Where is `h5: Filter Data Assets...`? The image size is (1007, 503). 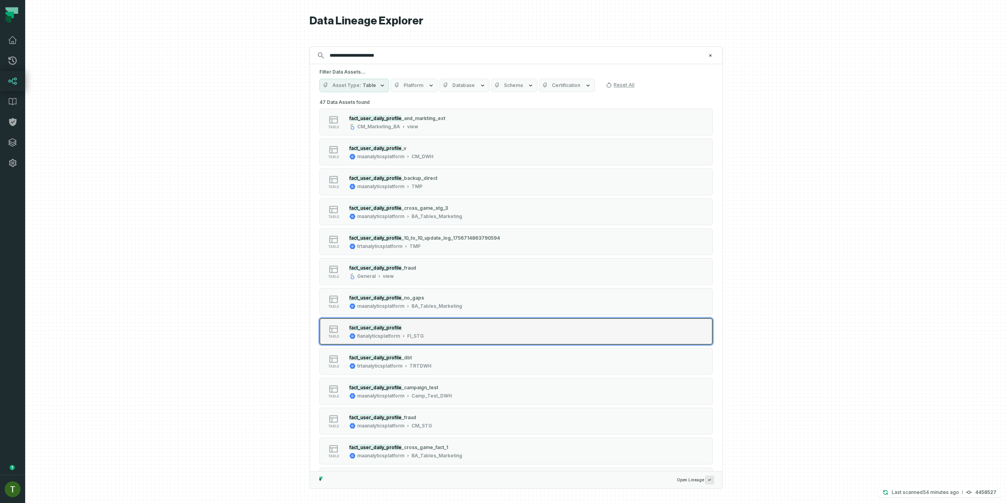 h5: Filter Data Assets... is located at coordinates (516, 72).